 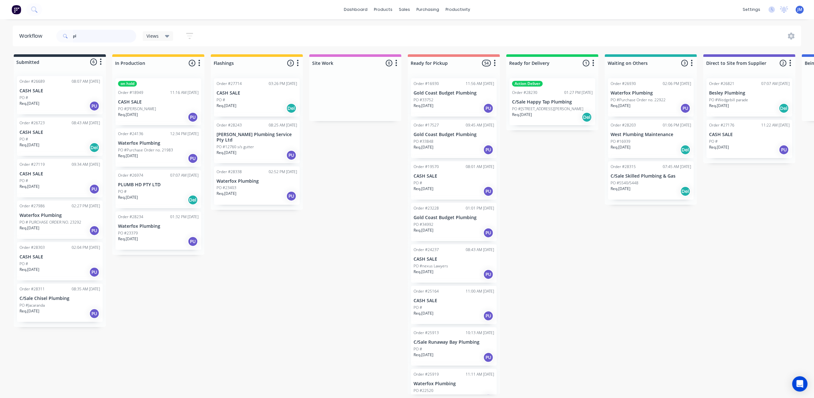 What do you see at coordinates (50, 223) in the screenshot?
I see `p: PO # PURCHASE ORDER NO. 23292` at bounding box center [50, 223].